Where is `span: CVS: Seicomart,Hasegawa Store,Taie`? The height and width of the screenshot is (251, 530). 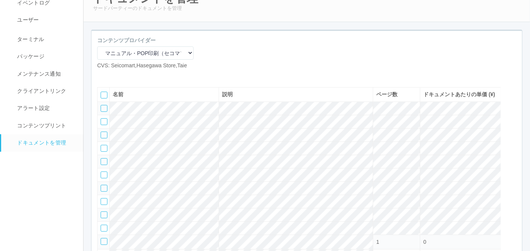
span: CVS: Seicomart,Hasegawa Store,Taie is located at coordinates (142, 65).